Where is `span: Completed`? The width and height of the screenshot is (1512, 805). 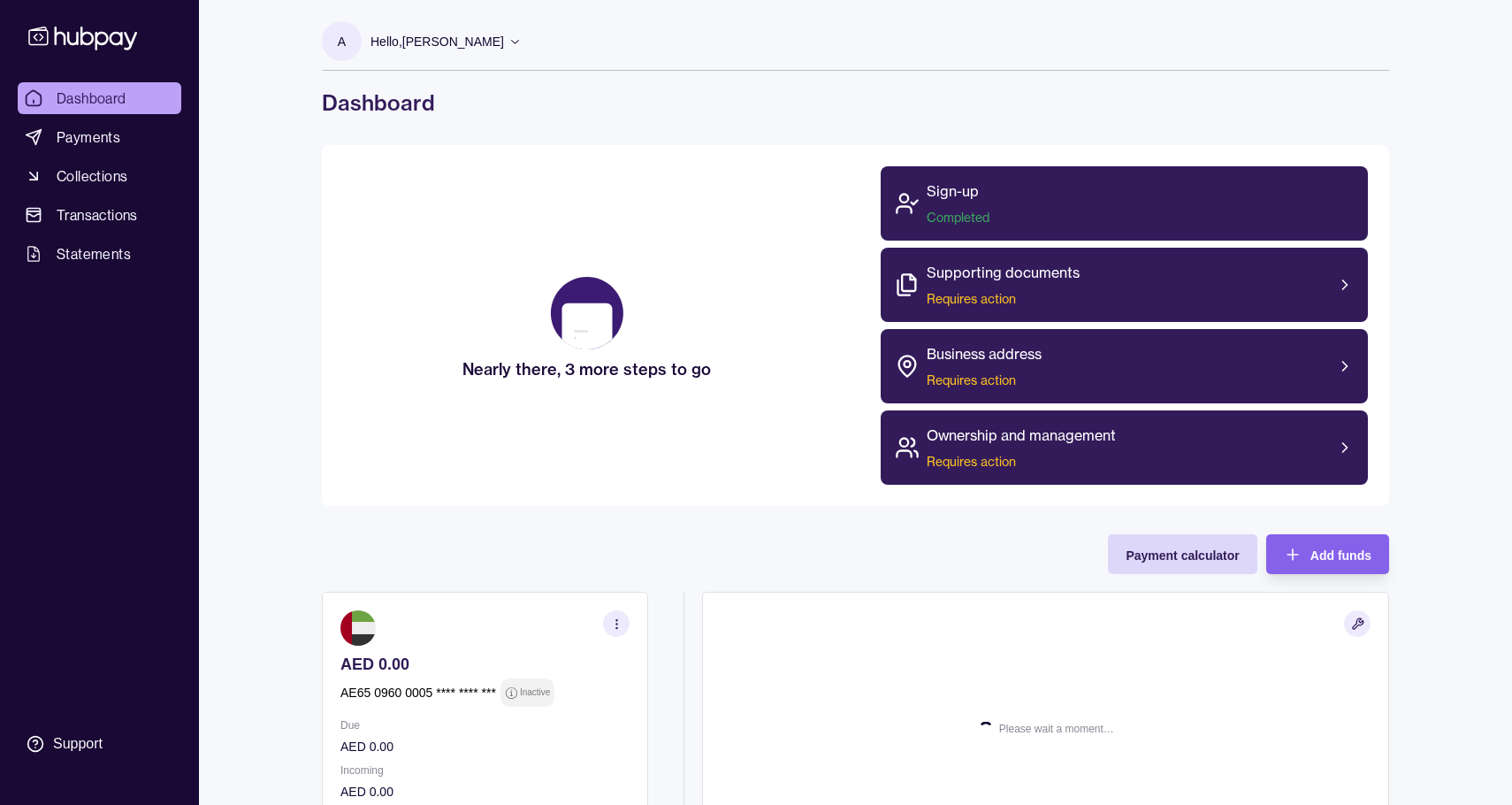 span: Completed is located at coordinates (958, 217).